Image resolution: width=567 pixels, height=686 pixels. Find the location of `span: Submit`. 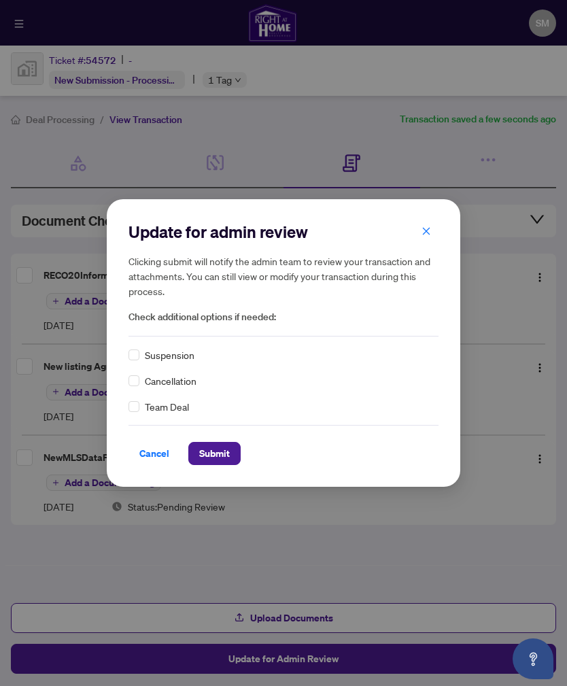

span: Submit is located at coordinates (214, 453).